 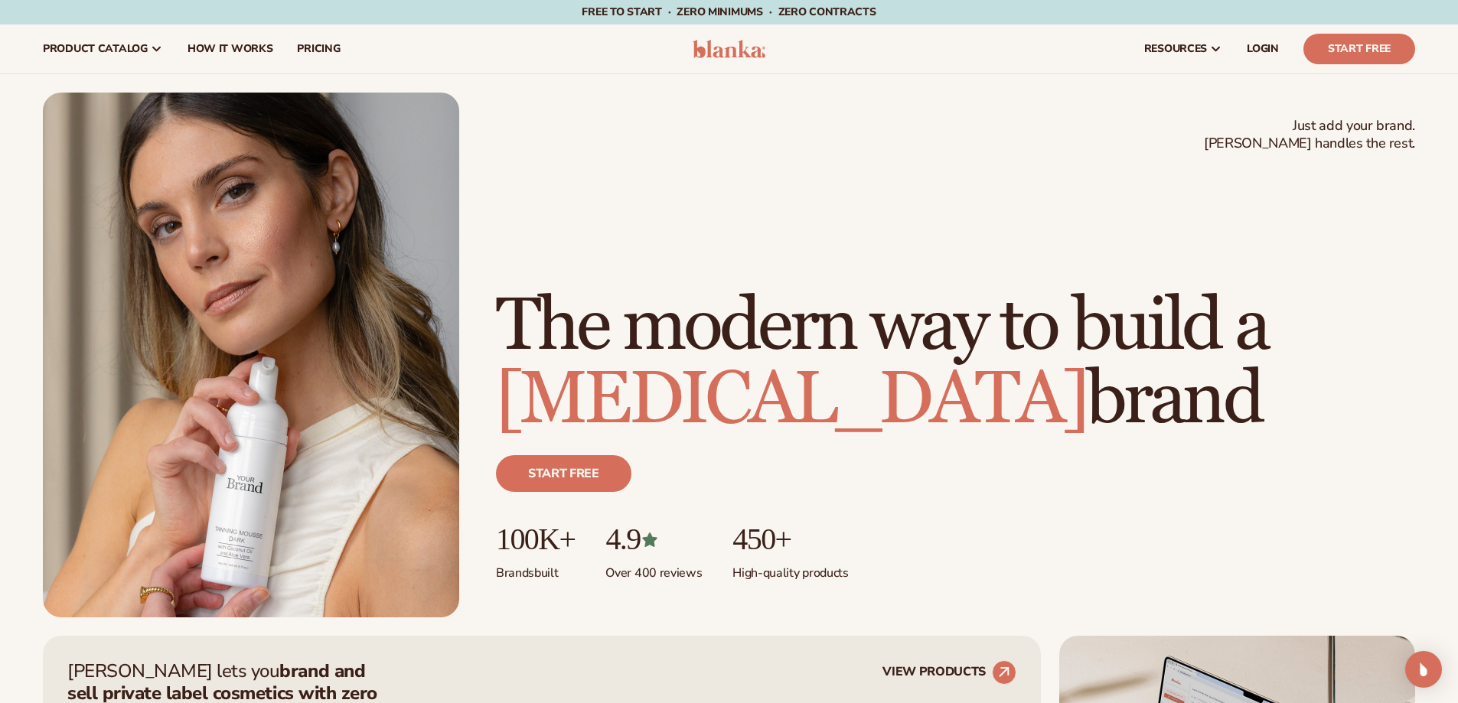 What do you see at coordinates (1424, 670) in the screenshot?
I see `div: Open Intercom Messenger` at bounding box center [1424, 670].